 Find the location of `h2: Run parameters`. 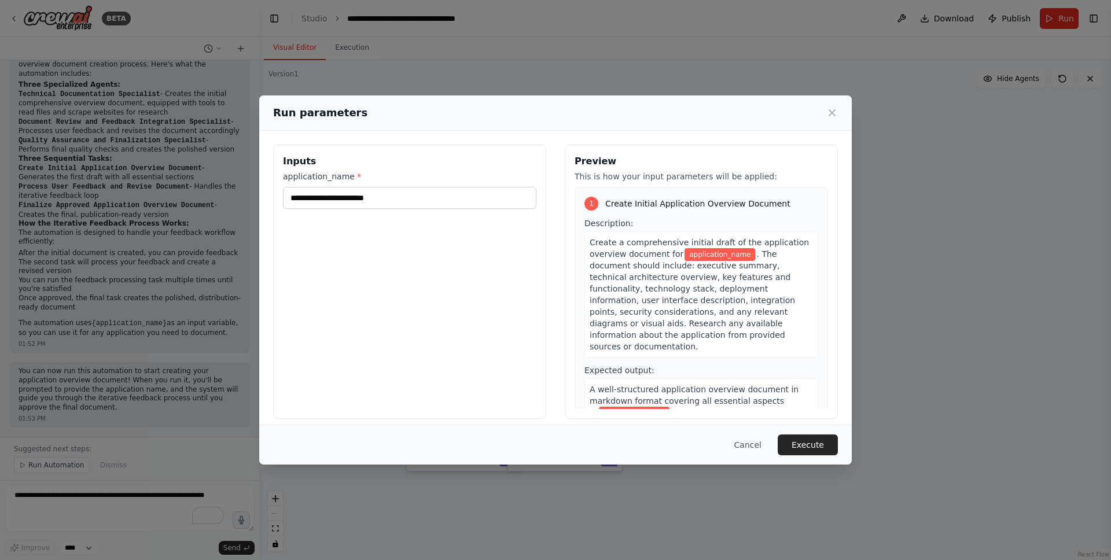

h2: Run parameters is located at coordinates (320, 113).